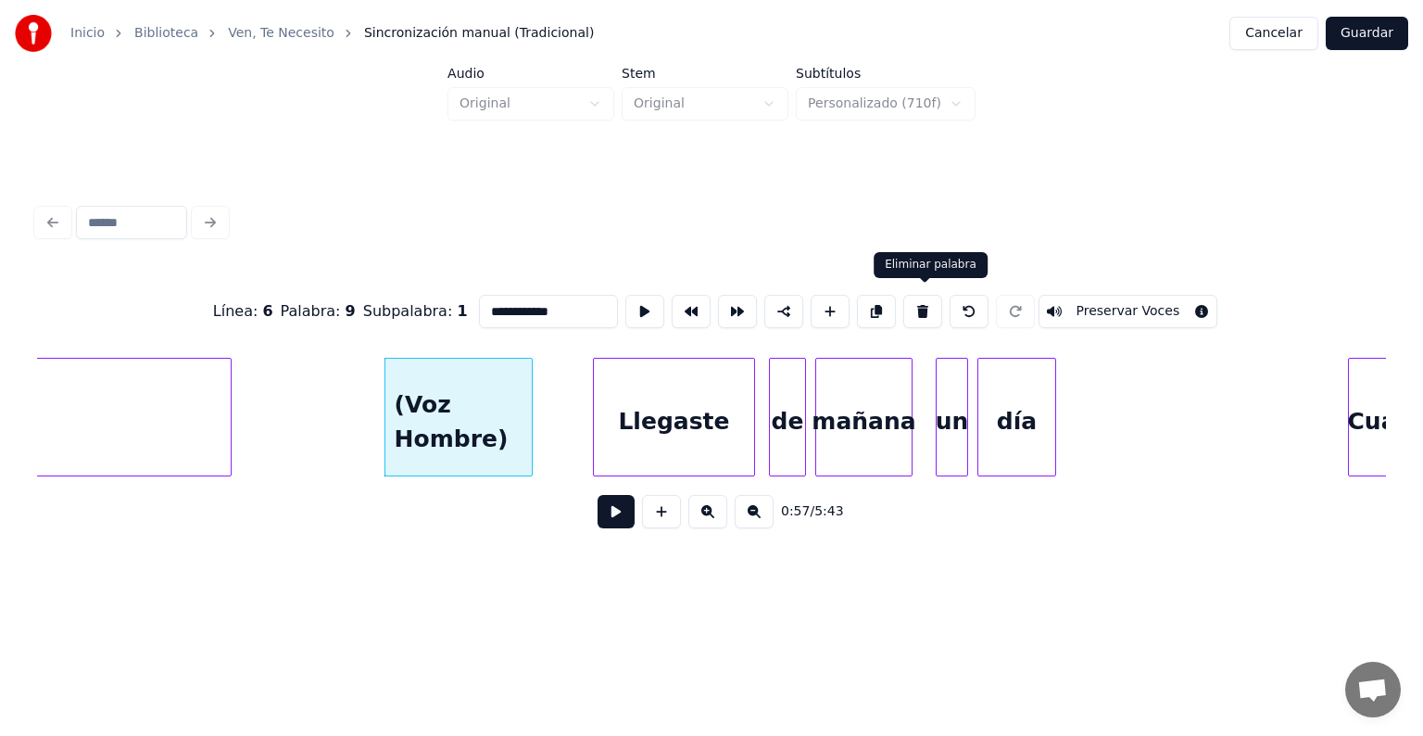 Image resolution: width=1423 pixels, height=736 pixels. I want to click on div: Eliminar palabra, so click(930, 265).